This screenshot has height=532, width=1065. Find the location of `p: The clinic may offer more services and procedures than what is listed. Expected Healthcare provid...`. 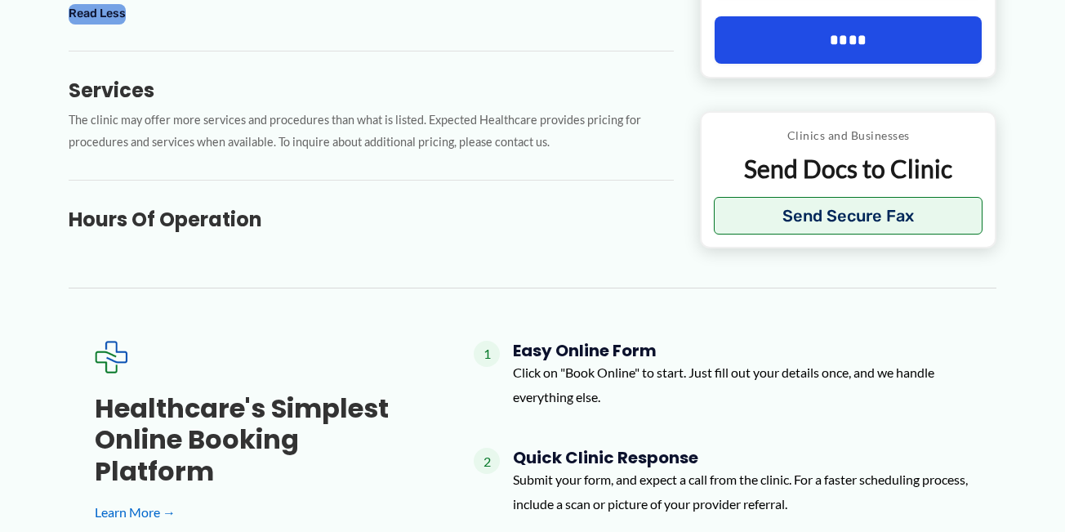

p: The clinic may offer more services and procedures than what is listed. Expected Healthcare provid... is located at coordinates (371, 132).